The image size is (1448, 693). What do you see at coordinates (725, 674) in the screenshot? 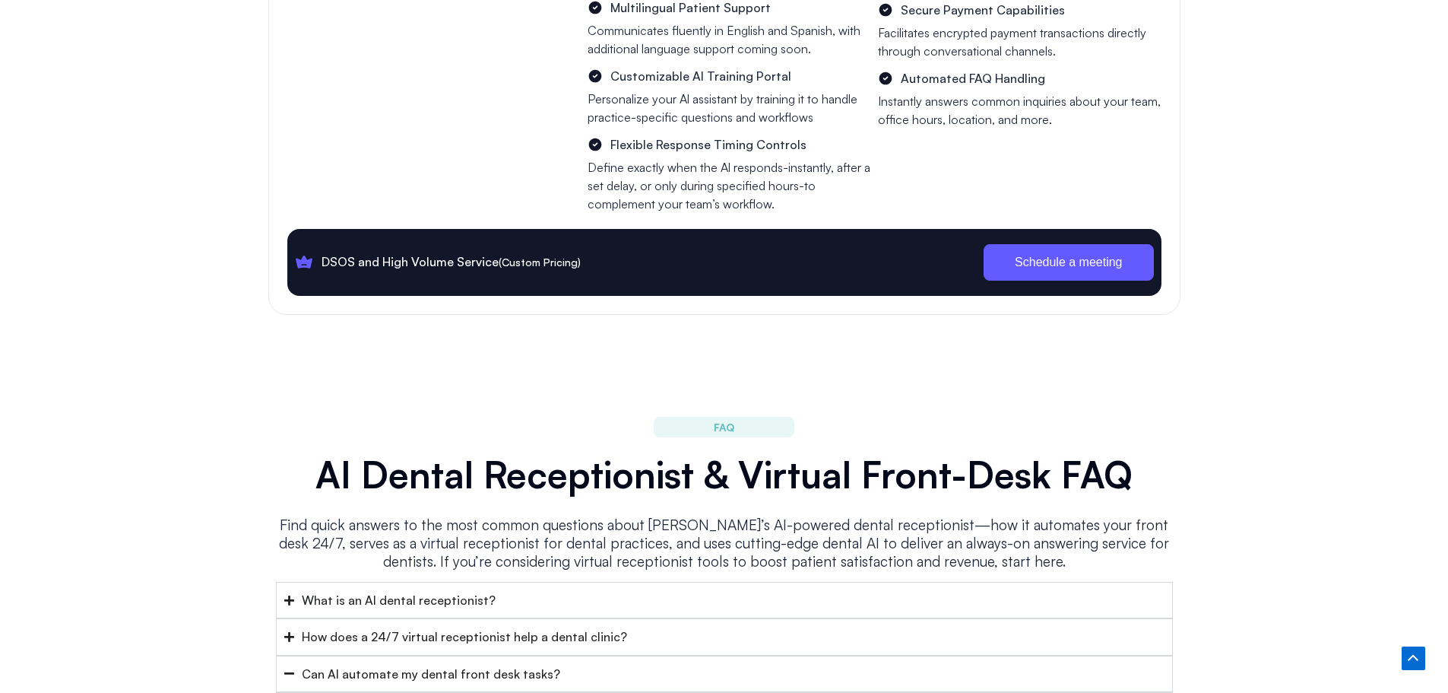
I see `summary: Can AI automate my dental front desk tasks?` at bounding box center [725, 674].